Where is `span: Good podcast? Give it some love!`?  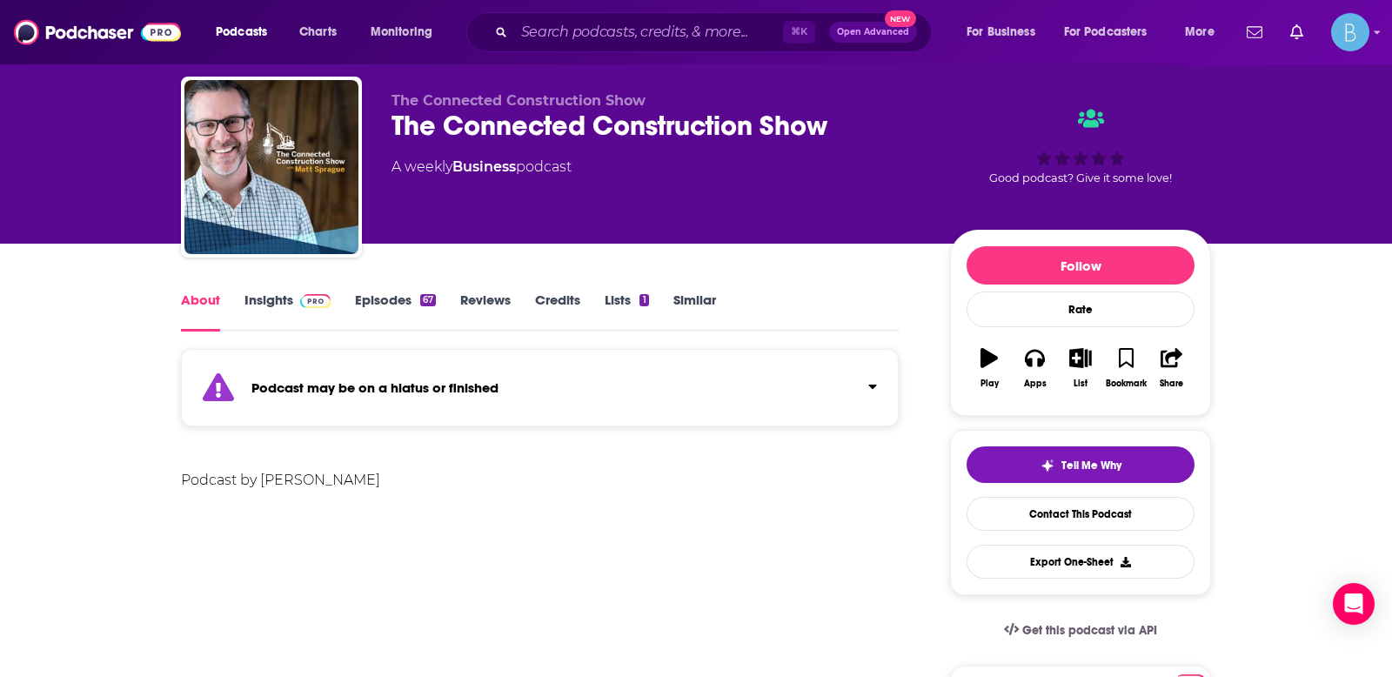
span: Good podcast? Give it some love! is located at coordinates (1080, 177).